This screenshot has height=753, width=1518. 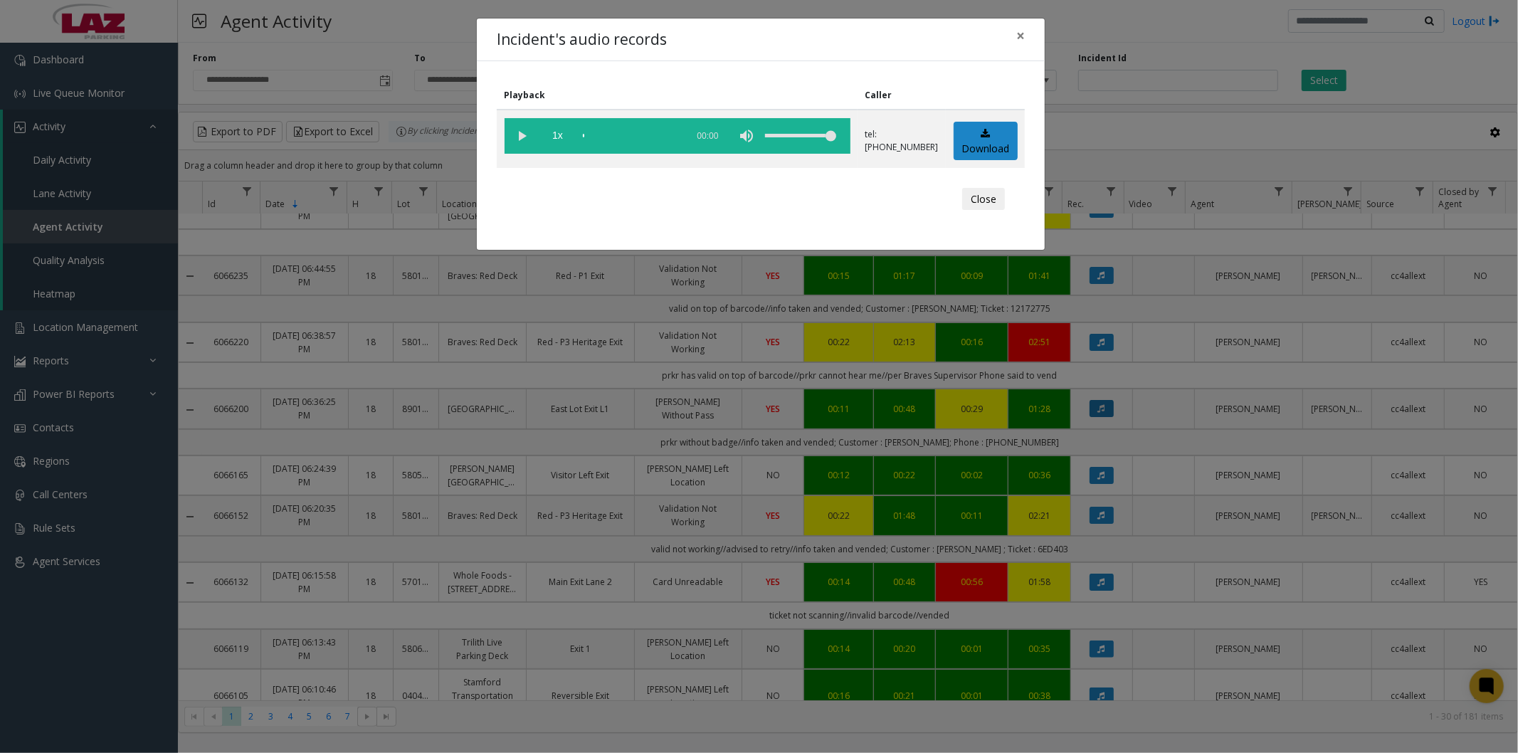 I want to click on div: scrub bar, so click(x=631, y=136).